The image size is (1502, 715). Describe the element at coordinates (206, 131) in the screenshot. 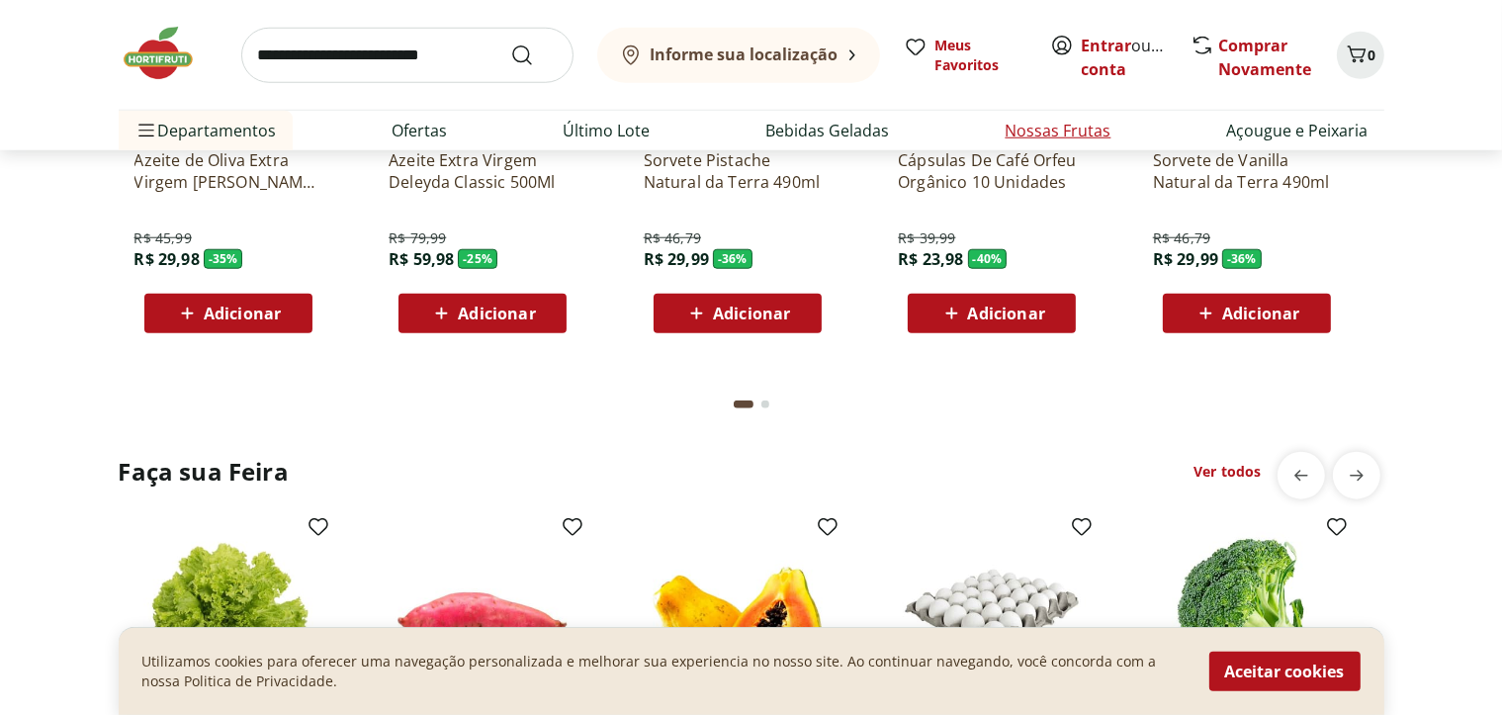

I see `span: Departamentos` at that location.